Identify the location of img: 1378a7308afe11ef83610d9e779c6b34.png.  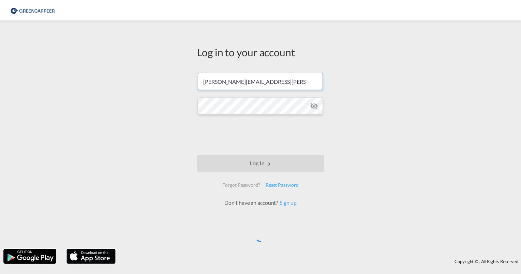
(33, 10).